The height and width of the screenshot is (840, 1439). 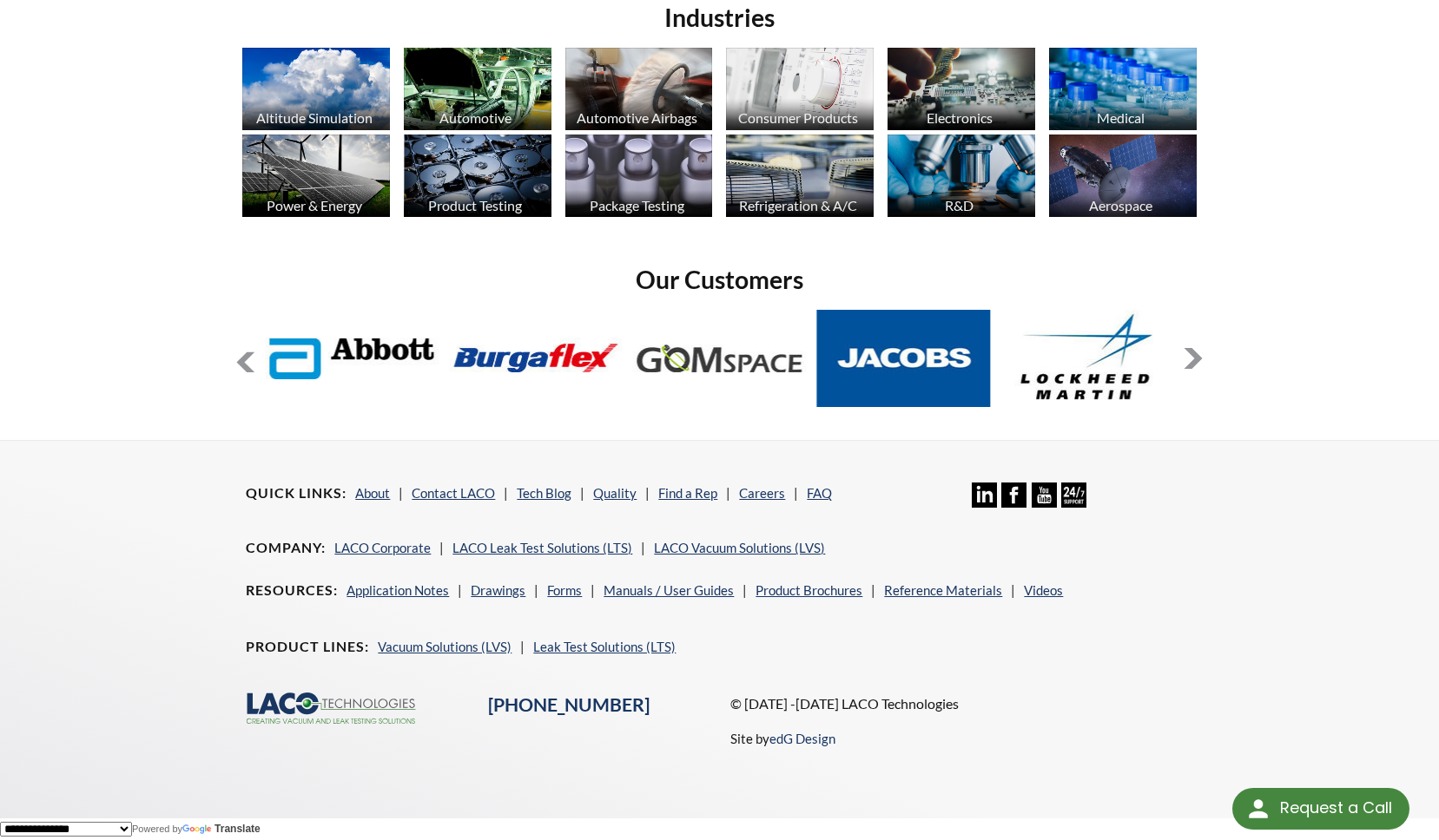 I want to click on img: 24/7 Support Icon, so click(x=1074, y=495).